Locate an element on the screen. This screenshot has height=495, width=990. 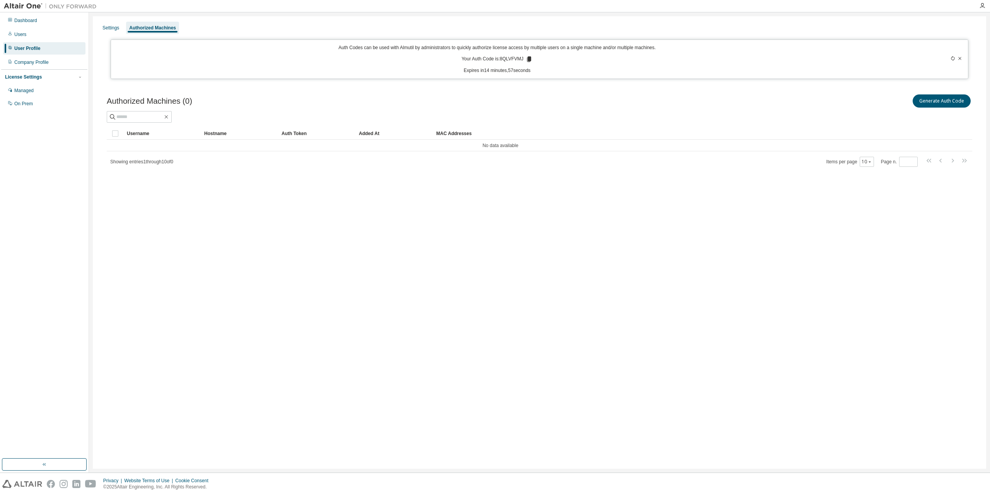
span: Page n. is located at coordinates (899, 162).